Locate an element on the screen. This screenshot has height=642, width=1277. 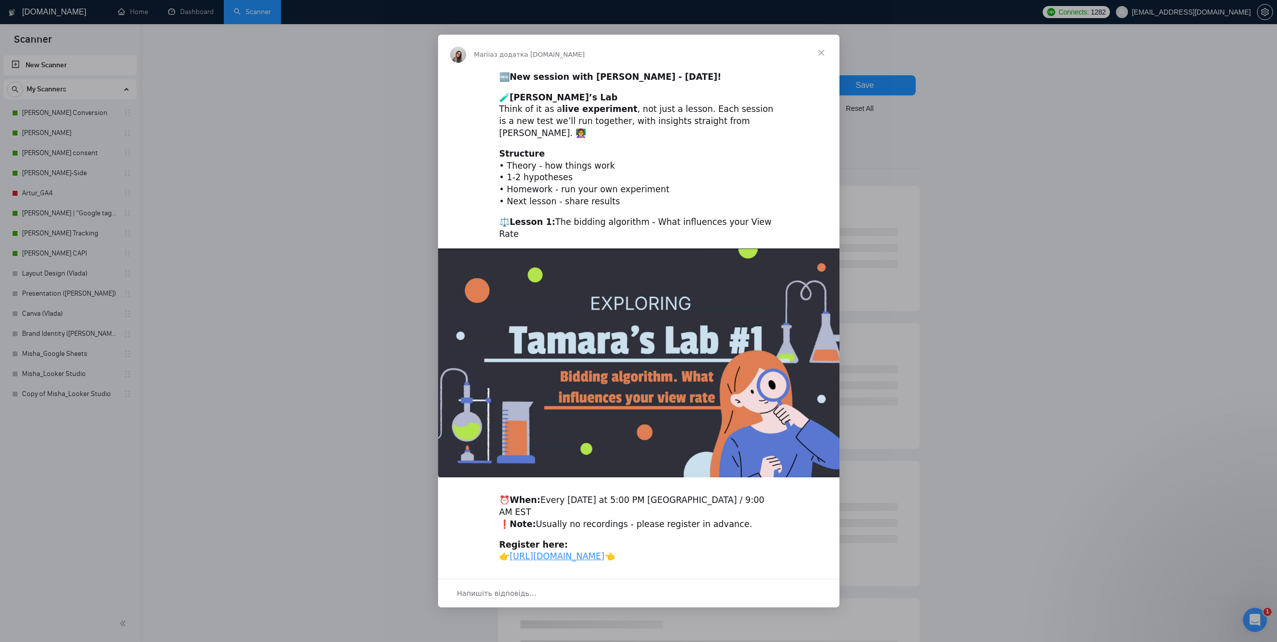
div: ⚖️ The bidding algorithm - What influences your View Rate is located at coordinates (639, 228).